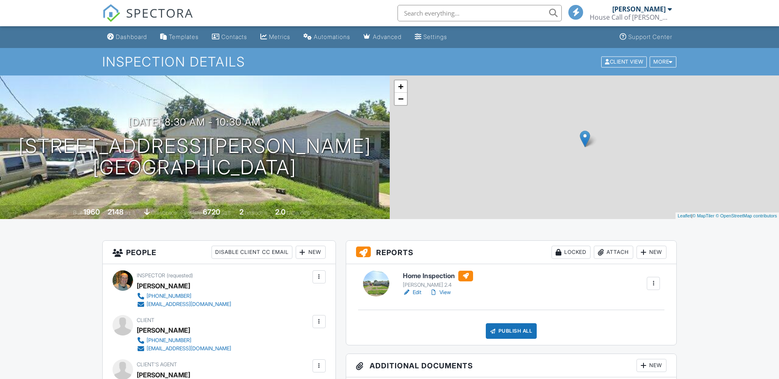  What do you see at coordinates (111, 13) in the screenshot?
I see `img: The Best Home Inspection Software - Spectora` at bounding box center [111, 13].